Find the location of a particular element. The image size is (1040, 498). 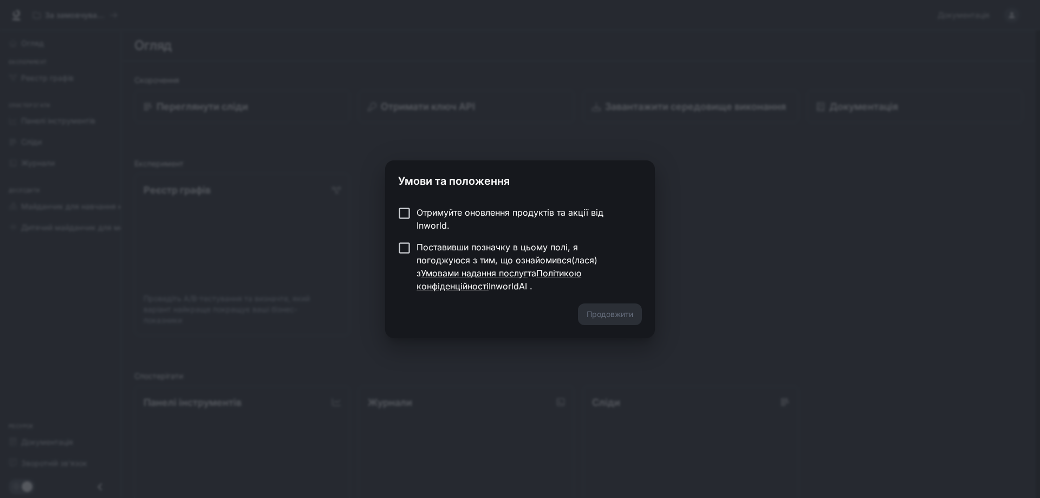

font: Поставивши позначку в цьому полі, я погоджуюся з тим, що ознайомився(лася) з is located at coordinates (507, 260).